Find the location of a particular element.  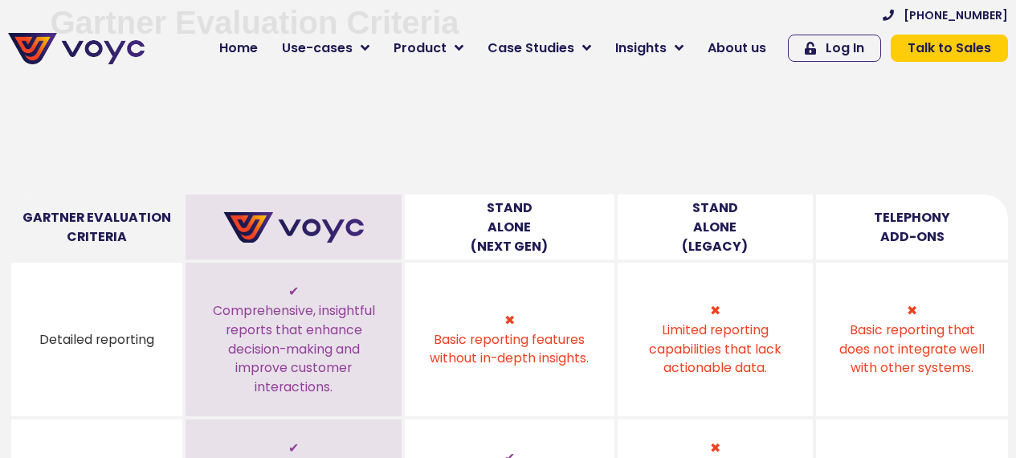

div: Gartner Evaluation Criteria is located at coordinates (96, 227).